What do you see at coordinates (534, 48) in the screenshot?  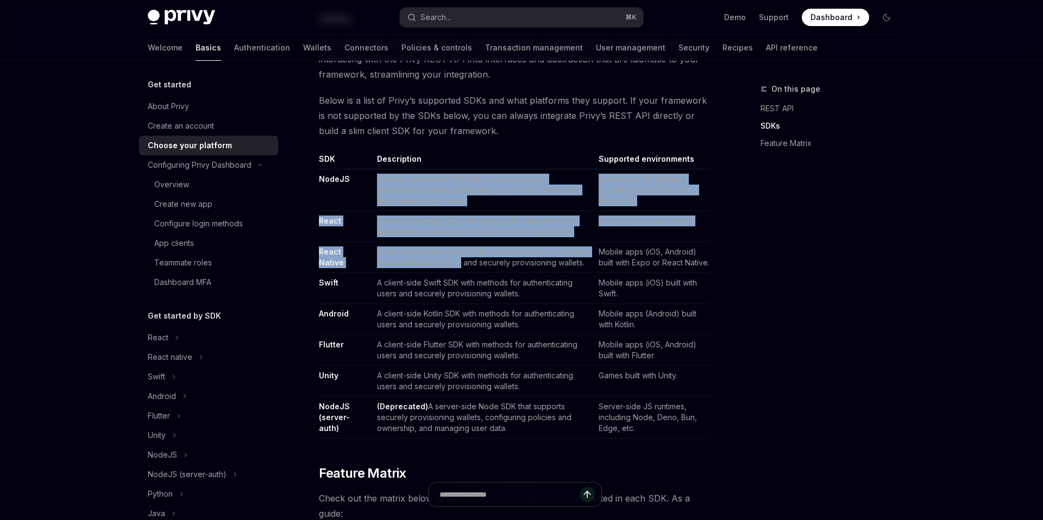 I see `a: Transaction management` at bounding box center [534, 48].